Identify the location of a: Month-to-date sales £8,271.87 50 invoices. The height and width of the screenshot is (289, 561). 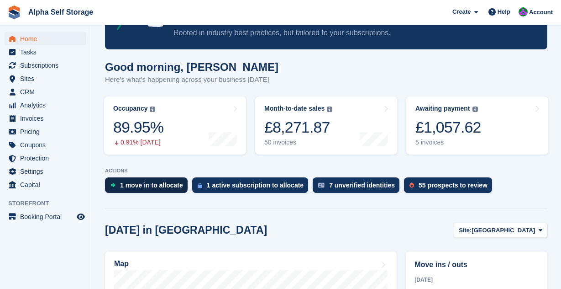
(326, 125).